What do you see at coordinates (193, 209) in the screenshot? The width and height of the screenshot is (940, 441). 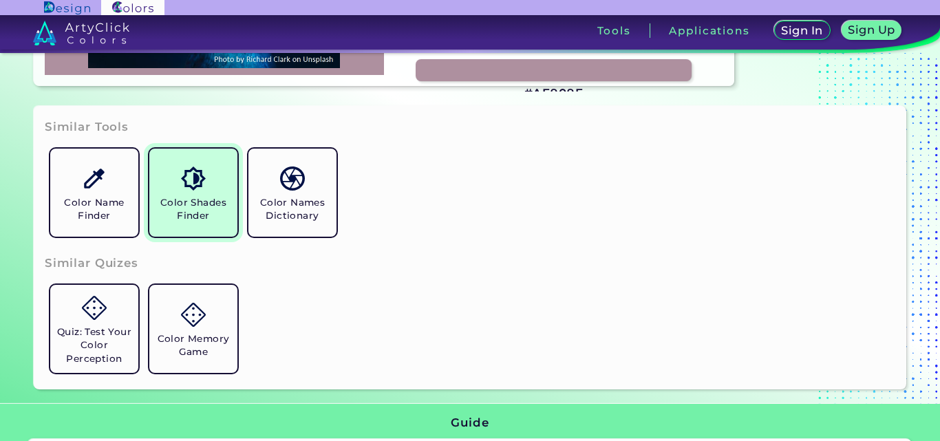 I see `h5: Color Shades Finder` at bounding box center [193, 209].